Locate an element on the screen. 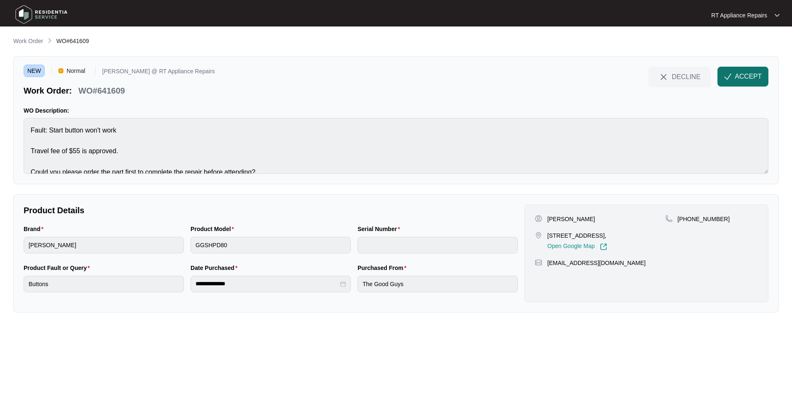 This screenshot has height=395, width=792. img: chevron-right is located at coordinates (50, 41).